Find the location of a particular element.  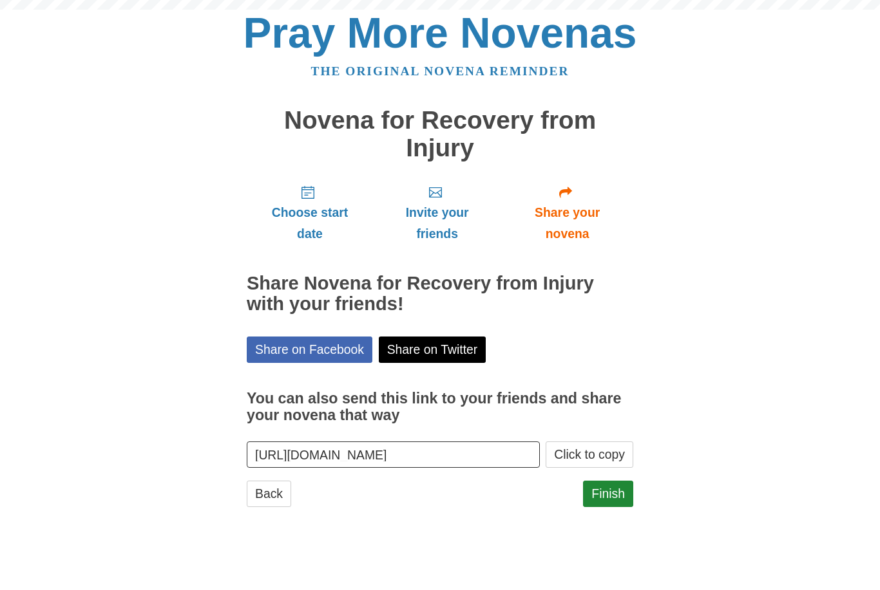

a: Invite your friends is located at coordinates (437, 212).